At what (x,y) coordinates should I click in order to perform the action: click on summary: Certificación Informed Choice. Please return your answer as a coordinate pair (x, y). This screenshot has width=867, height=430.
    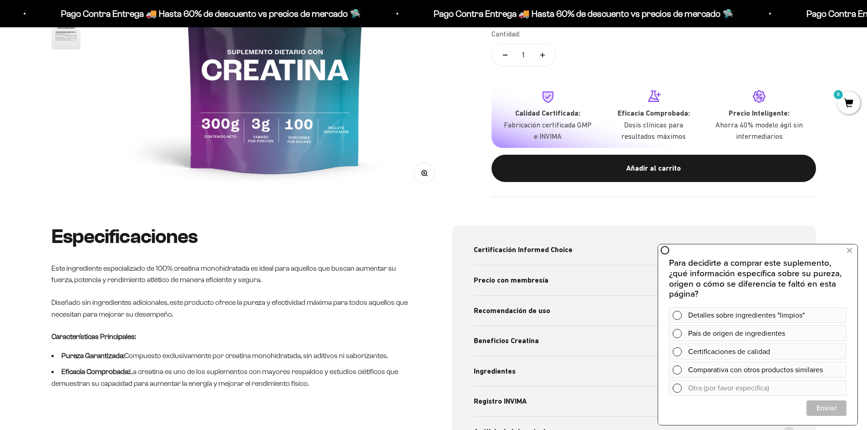
    Looking at the image, I should click on (634, 250).